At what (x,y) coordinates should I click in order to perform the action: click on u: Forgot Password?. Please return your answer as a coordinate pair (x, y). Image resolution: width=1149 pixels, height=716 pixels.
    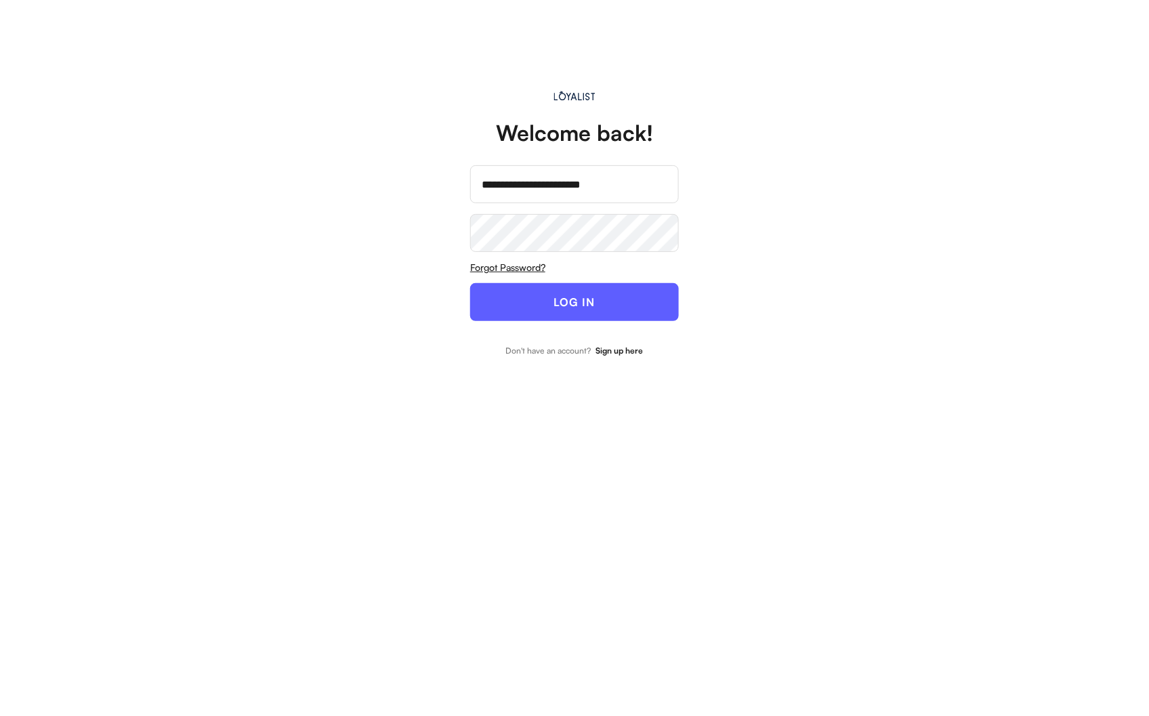
    Looking at the image, I should click on (508, 267).